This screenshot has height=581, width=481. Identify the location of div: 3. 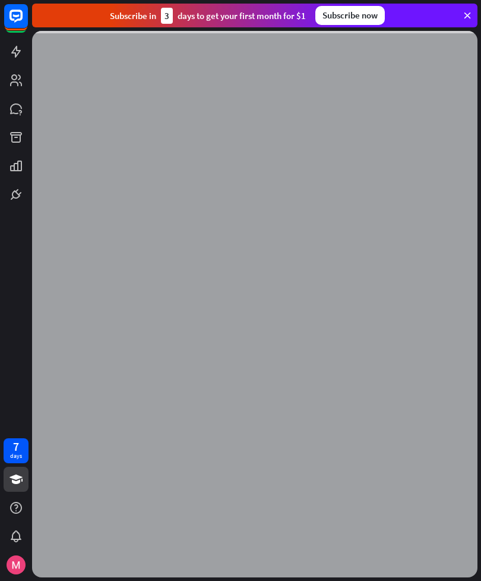
(167, 15).